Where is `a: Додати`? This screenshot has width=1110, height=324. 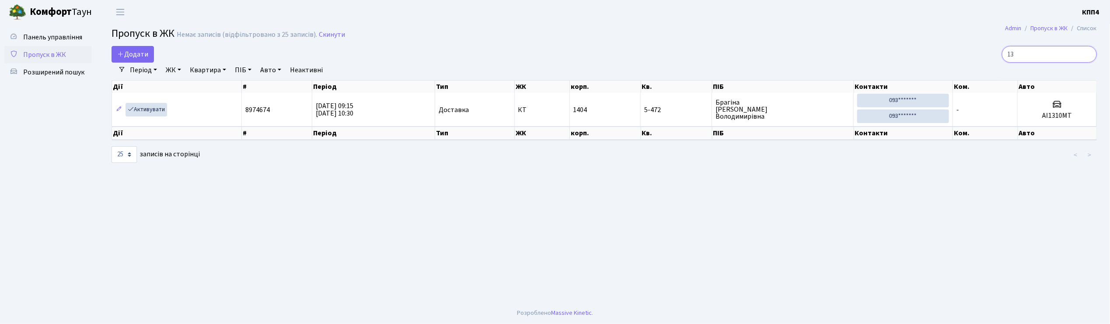
a: Додати is located at coordinates (132, 54).